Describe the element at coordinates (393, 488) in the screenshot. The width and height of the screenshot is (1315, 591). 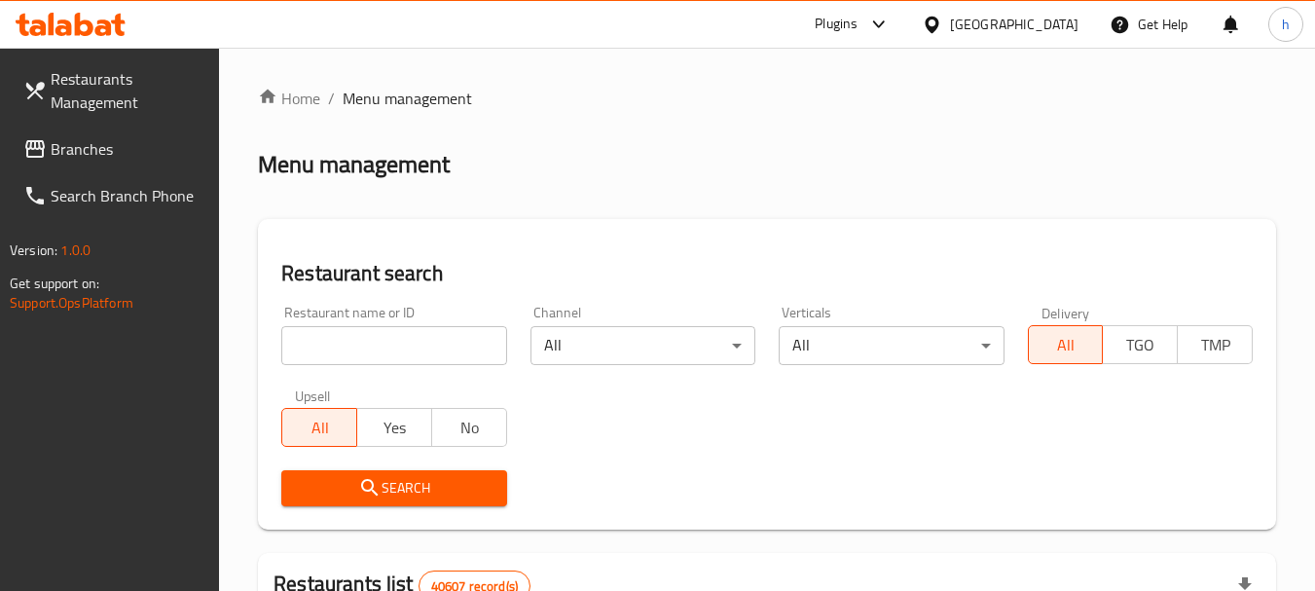
I see `button: Search` at that location.